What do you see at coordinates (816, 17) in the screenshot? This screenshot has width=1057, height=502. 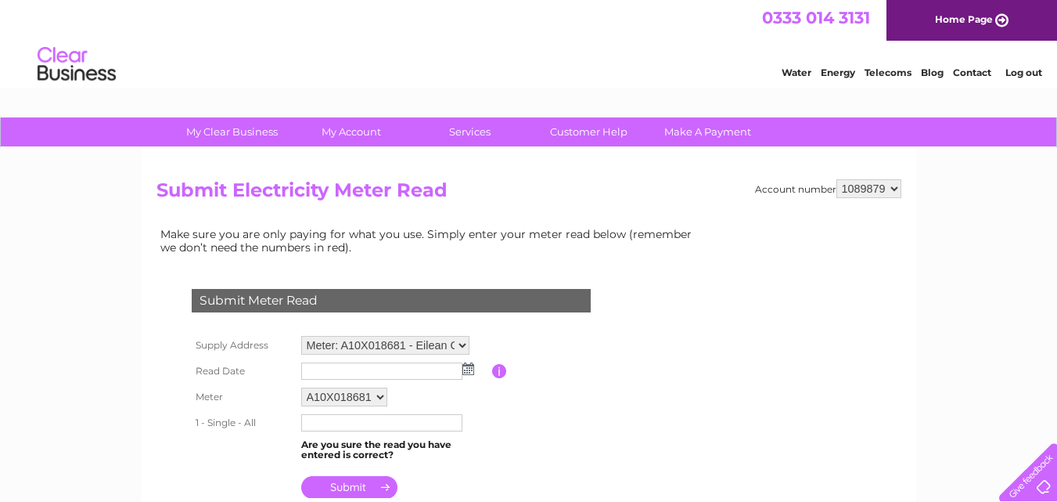 I see `a: 0333 014 3131` at bounding box center [816, 17].